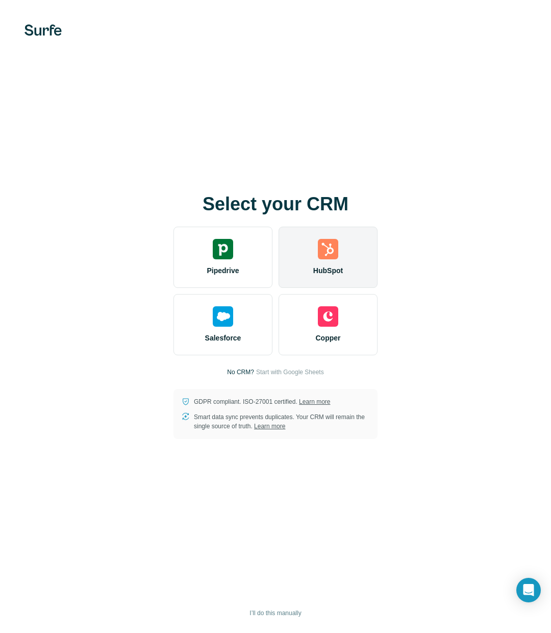 This screenshot has width=551, height=633. I want to click on span: I’ll do this manually, so click(275, 613).